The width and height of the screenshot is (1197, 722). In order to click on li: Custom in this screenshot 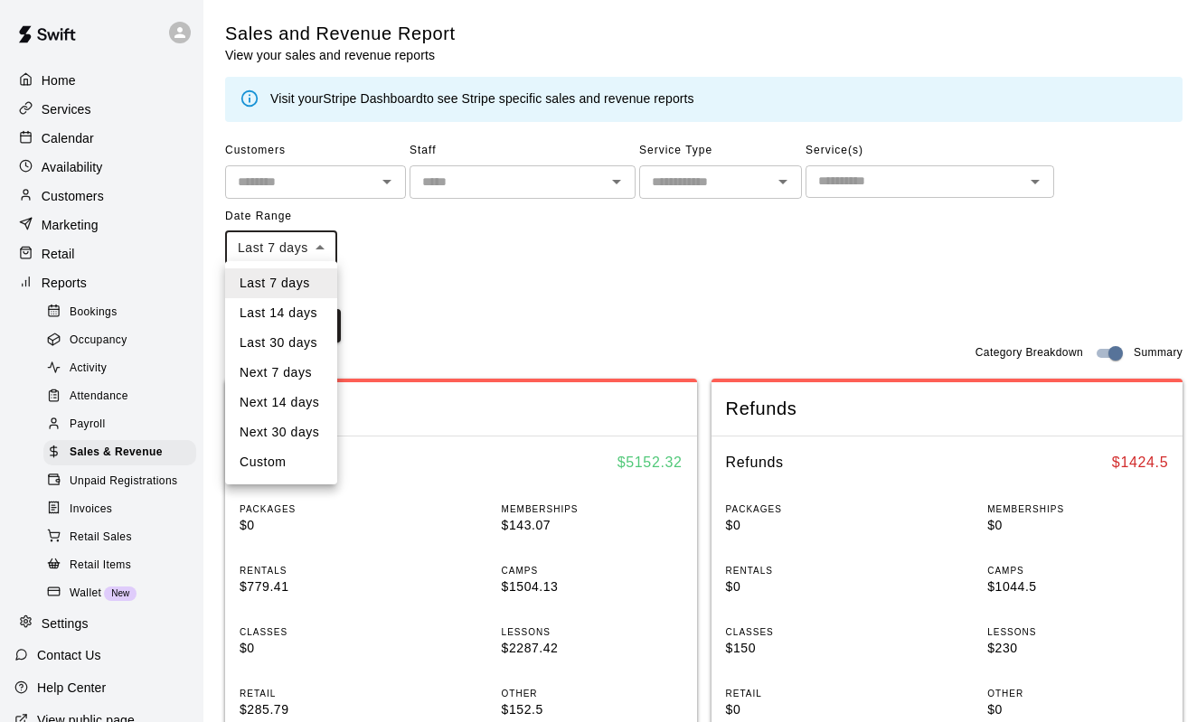, I will do `click(281, 462)`.